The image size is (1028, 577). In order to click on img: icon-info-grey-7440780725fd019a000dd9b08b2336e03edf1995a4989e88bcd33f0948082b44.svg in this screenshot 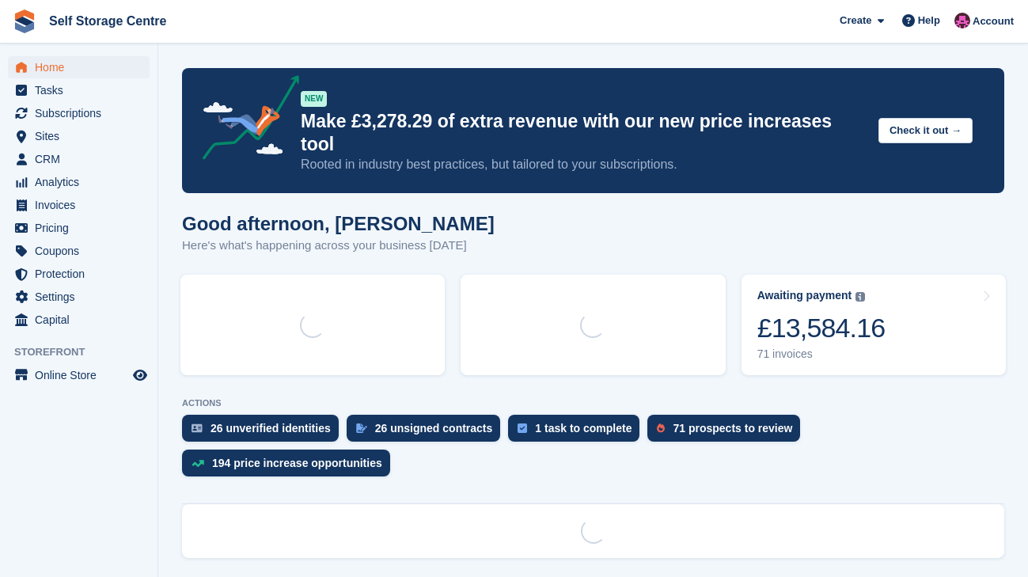, I will do `click(860, 297)`.